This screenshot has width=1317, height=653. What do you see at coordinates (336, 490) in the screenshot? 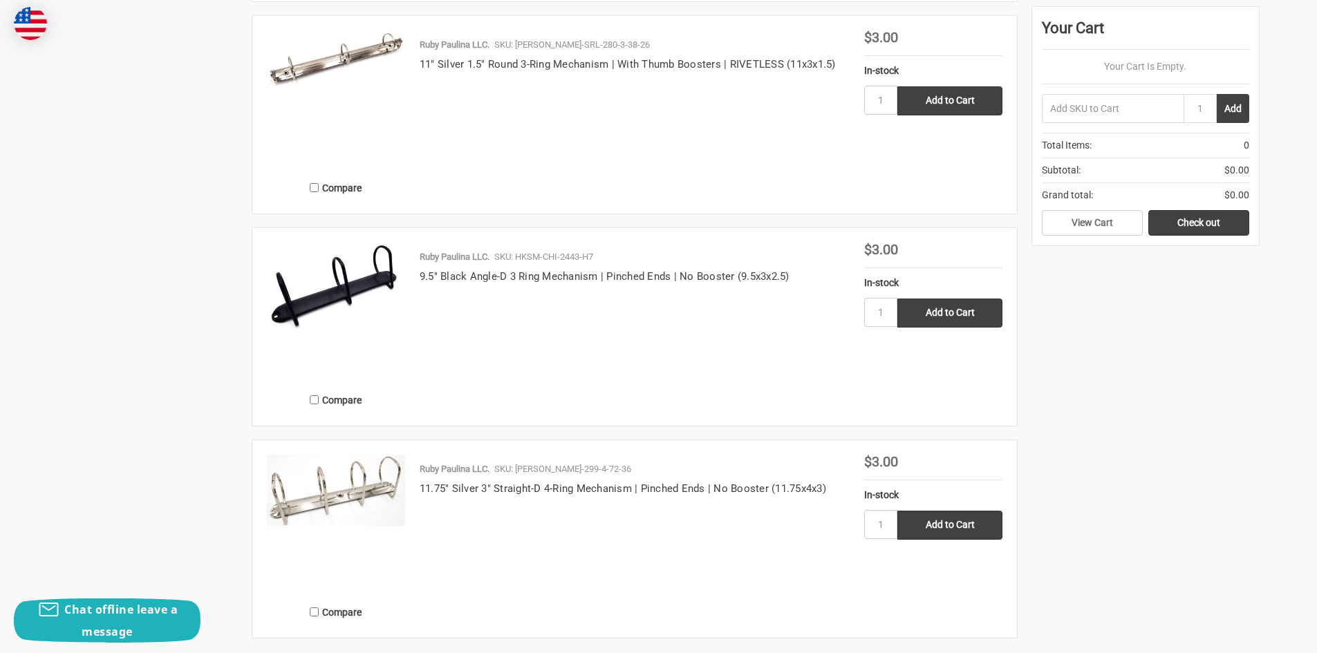
I see `img: 11.75" Silver 3" Straight-D 4-Ring Mechanism | Pinched Ends | No Booster (11.75x4x3)` at bounding box center [336, 490].